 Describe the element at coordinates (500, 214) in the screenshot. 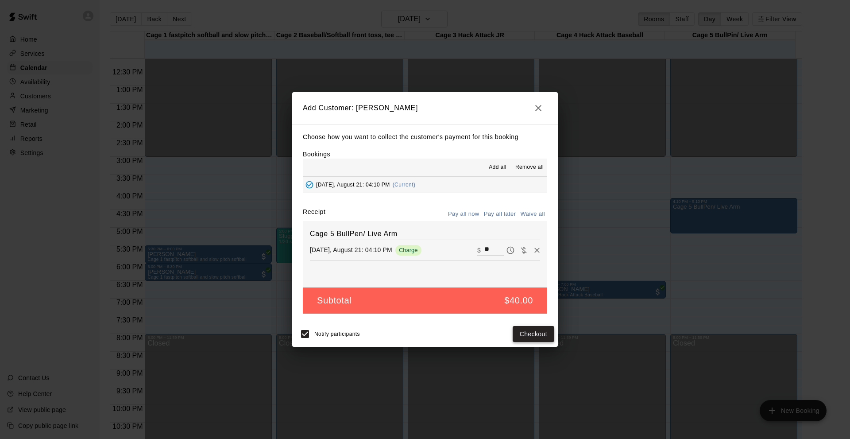

I see `button: Pay all later` at that location.